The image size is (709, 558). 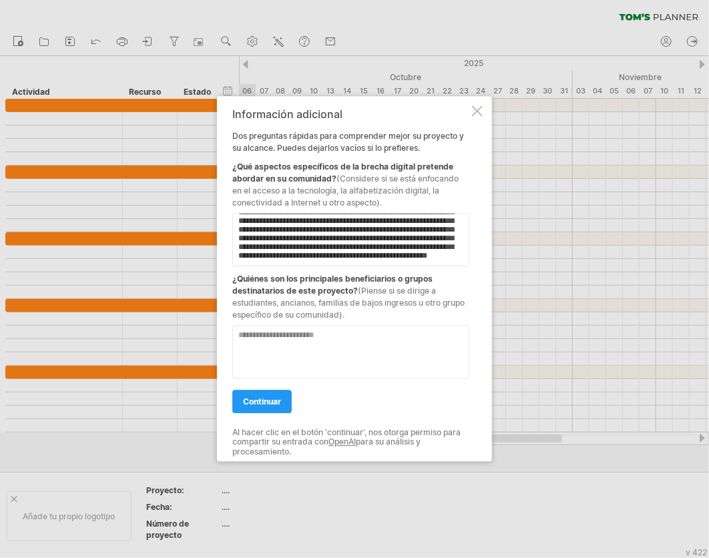 I want to click on span: (Piense si se dirige a estudiantes, ancianos, familias de bajos ingresos u otro grupo específico ..., so click(x=349, y=303).